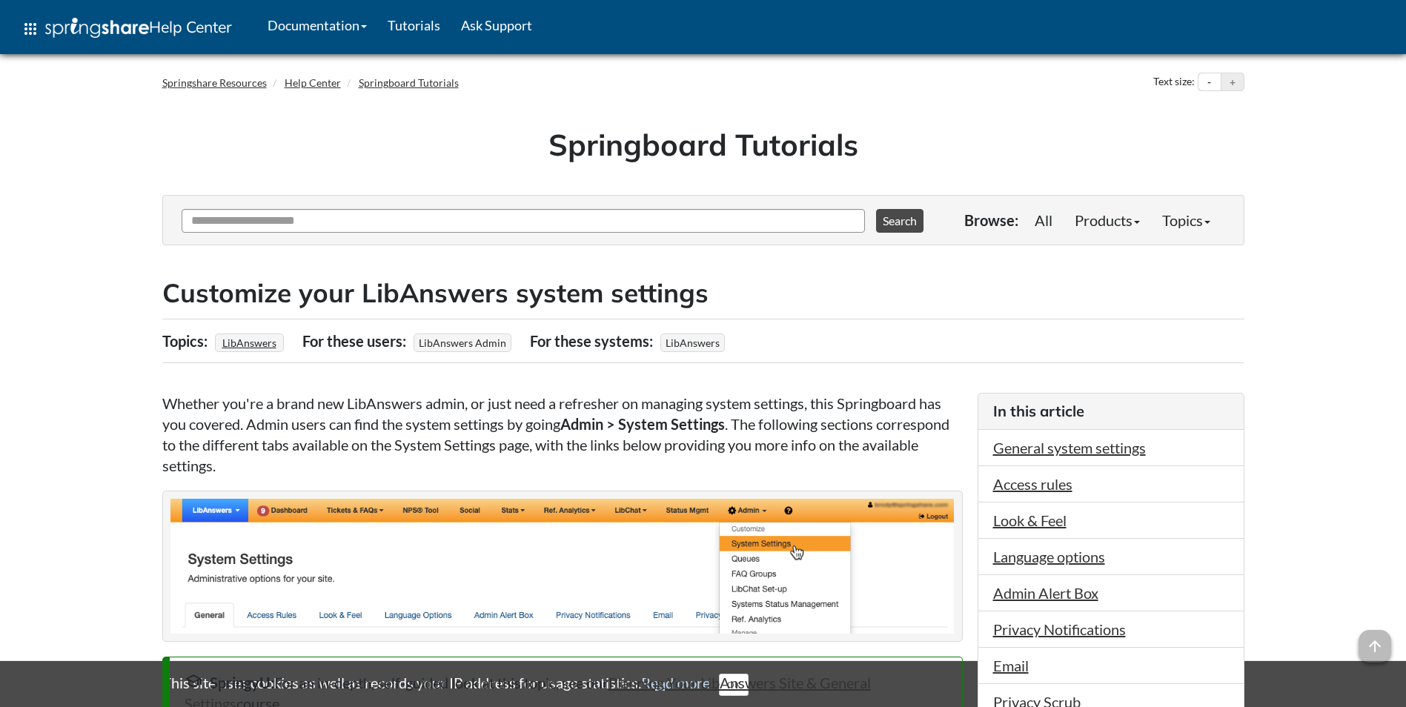  I want to click on h3: In this article, so click(1111, 411).